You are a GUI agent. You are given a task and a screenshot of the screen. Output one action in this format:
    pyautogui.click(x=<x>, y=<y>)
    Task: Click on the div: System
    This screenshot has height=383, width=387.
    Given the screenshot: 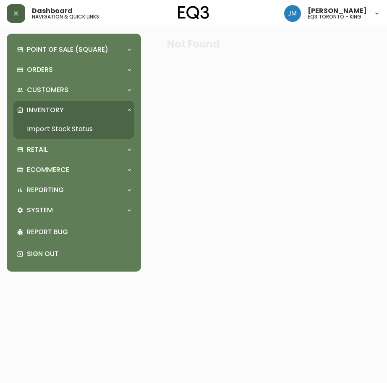 What is the action you would take?
    pyautogui.click(x=74, y=210)
    